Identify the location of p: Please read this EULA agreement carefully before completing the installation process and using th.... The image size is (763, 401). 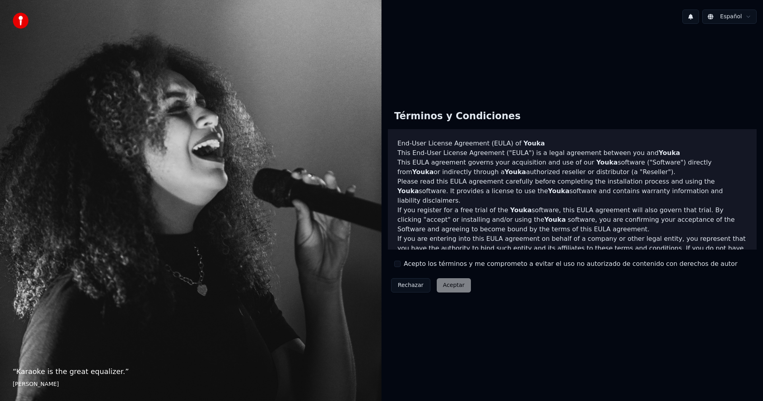
(572, 191).